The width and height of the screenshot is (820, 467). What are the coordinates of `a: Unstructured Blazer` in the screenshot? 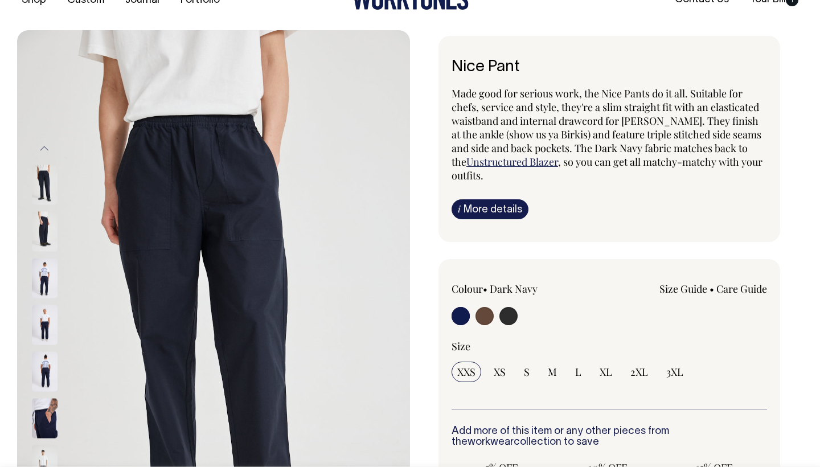 It's located at (512, 162).